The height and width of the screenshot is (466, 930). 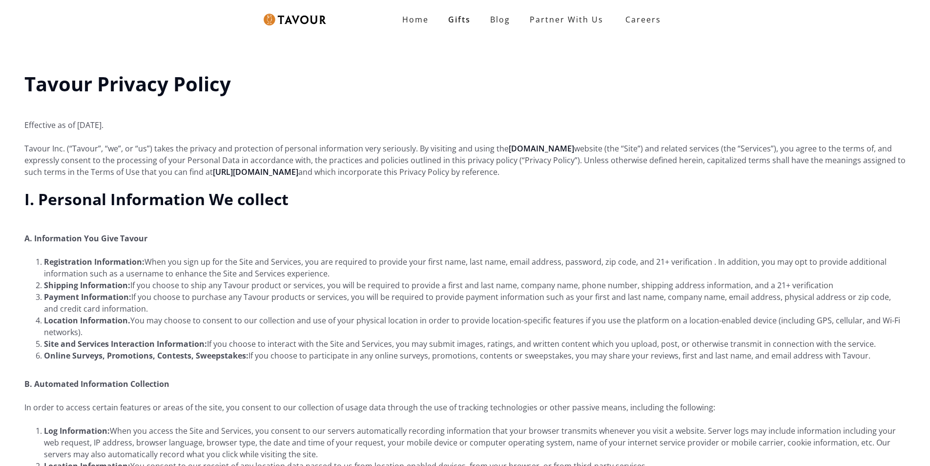 What do you see at coordinates (87, 285) in the screenshot?
I see `strong: Shipping Information:` at bounding box center [87, 285].